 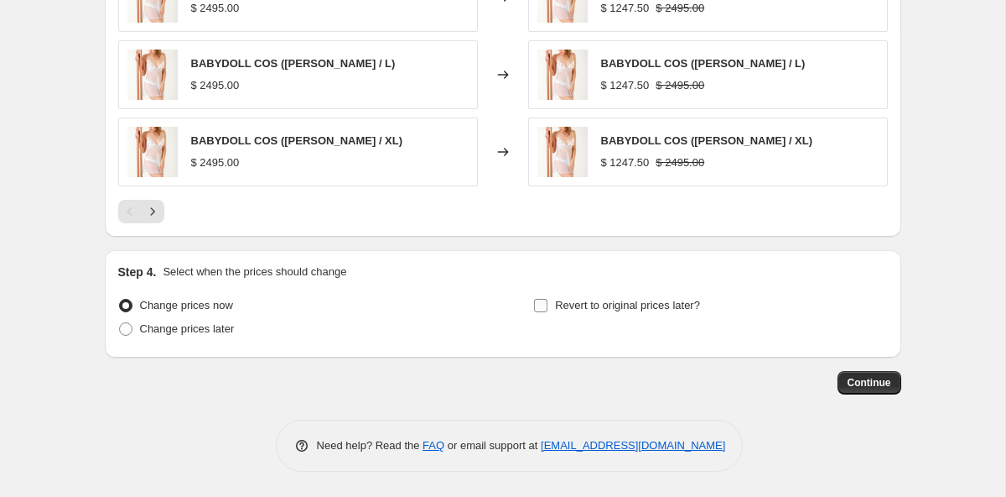 What do you see at coordinates (870, 382) in the screenshot?
I see `span: Continue` at bounding box center [870, 382].